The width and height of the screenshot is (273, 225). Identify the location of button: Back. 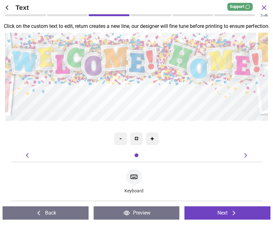
(45, 213).